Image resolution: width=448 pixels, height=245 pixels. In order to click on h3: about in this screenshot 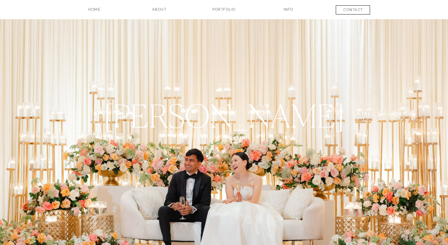, I will do `click(159, 12)`.